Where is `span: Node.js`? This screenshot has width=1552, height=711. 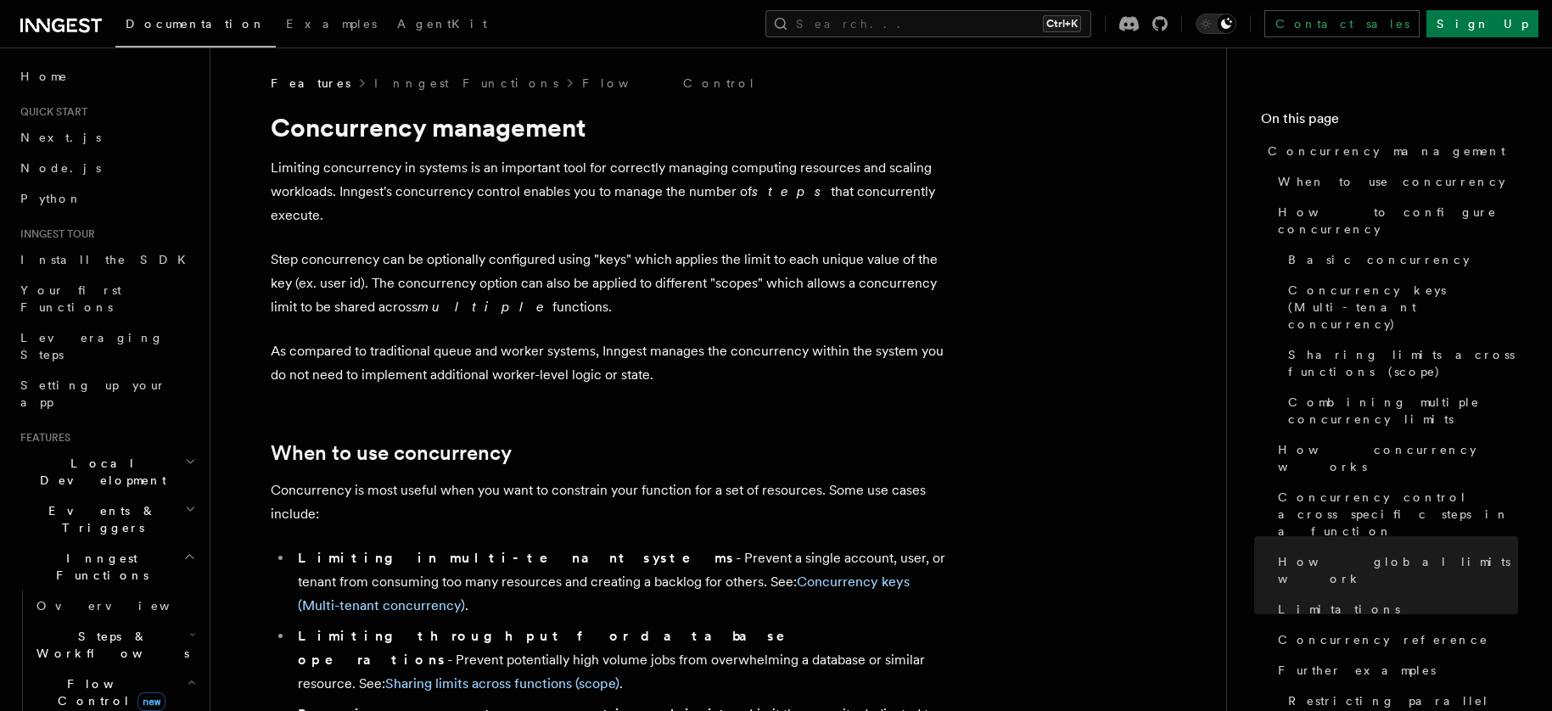 span: Node.js is located at coordinates (60, 168).